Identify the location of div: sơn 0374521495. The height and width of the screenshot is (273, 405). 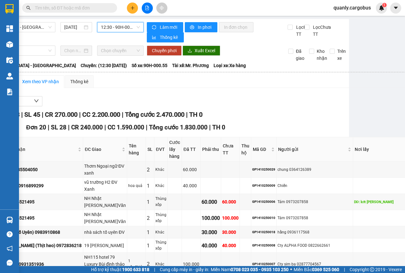
(41, 202).